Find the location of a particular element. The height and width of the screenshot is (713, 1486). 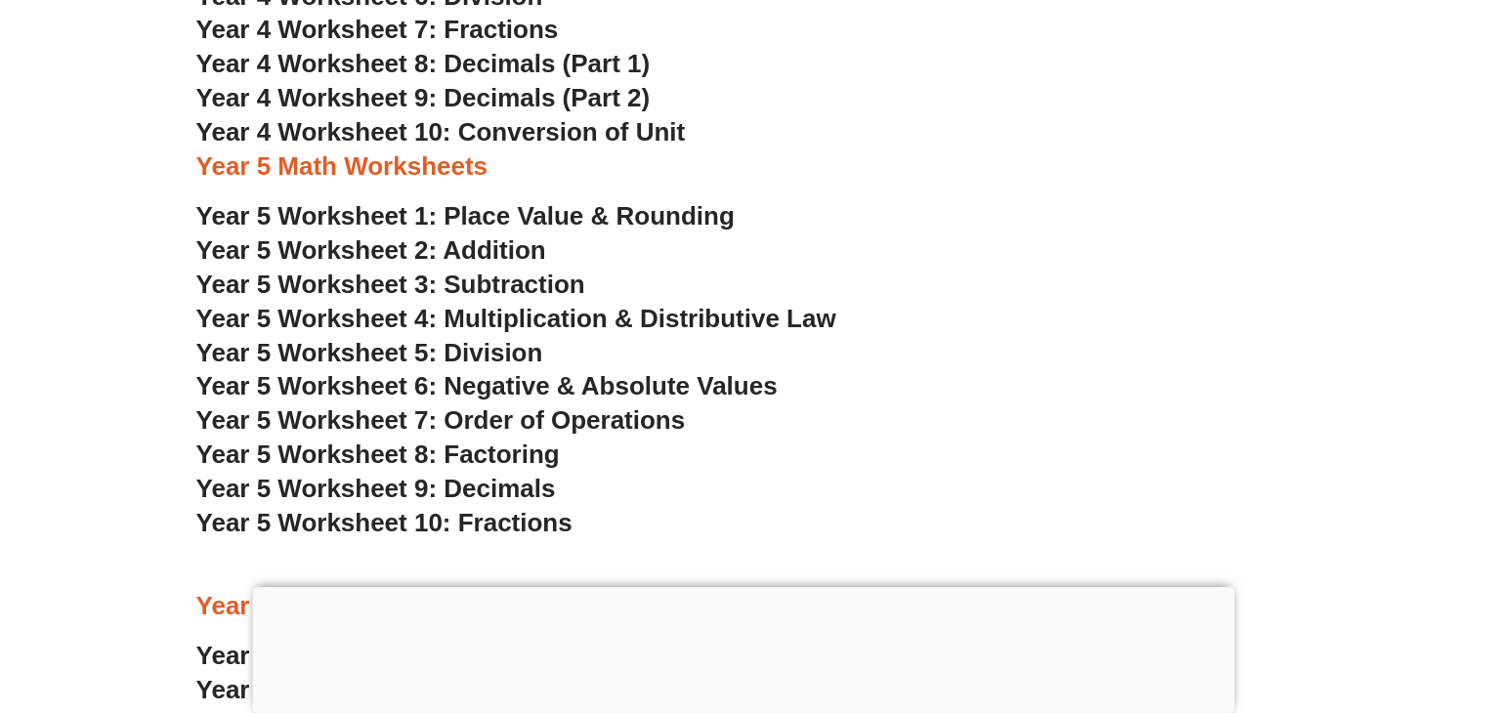

a: Year 5 Worksheet 1: Place Value & Rounding is located at coordinates (465, 215).